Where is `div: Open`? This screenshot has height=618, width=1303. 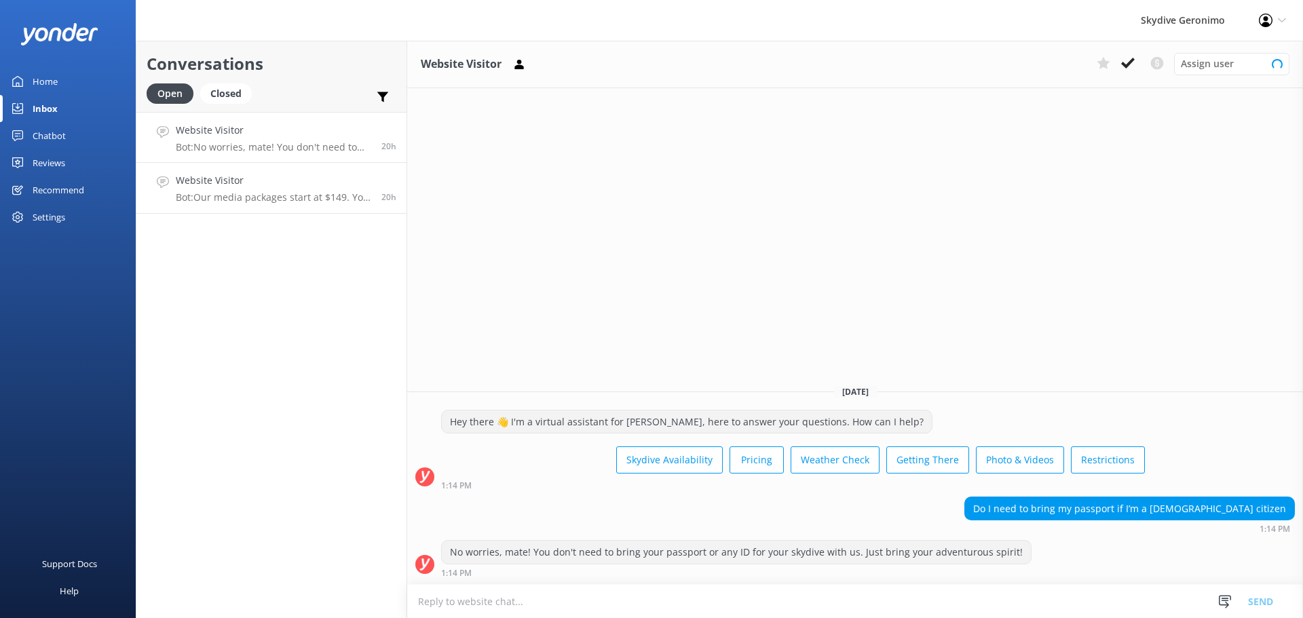
div: Open is located at coordinates (170, 94).